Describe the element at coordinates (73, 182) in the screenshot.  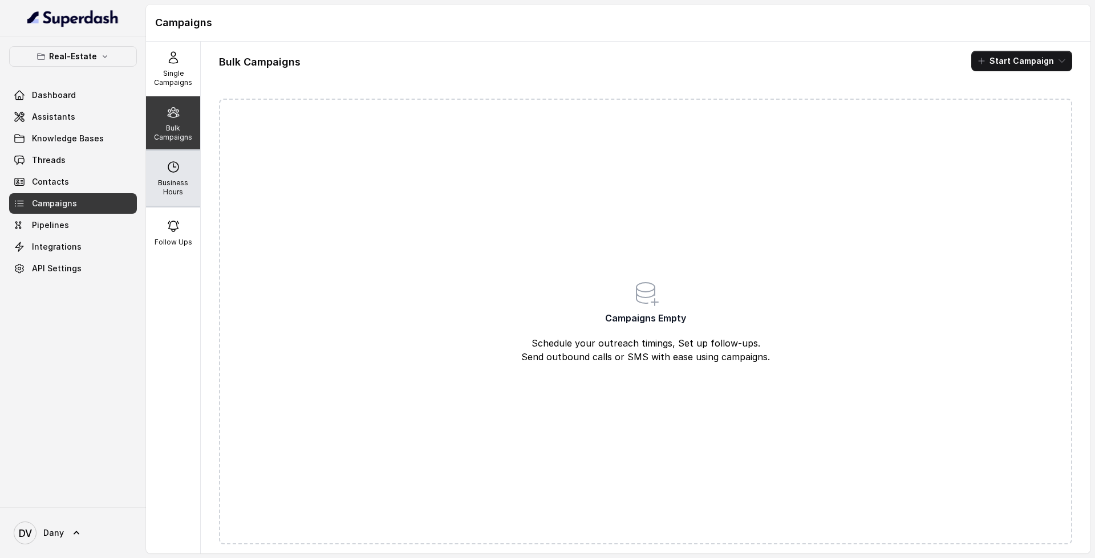
I see `a: Contacts` at that location.